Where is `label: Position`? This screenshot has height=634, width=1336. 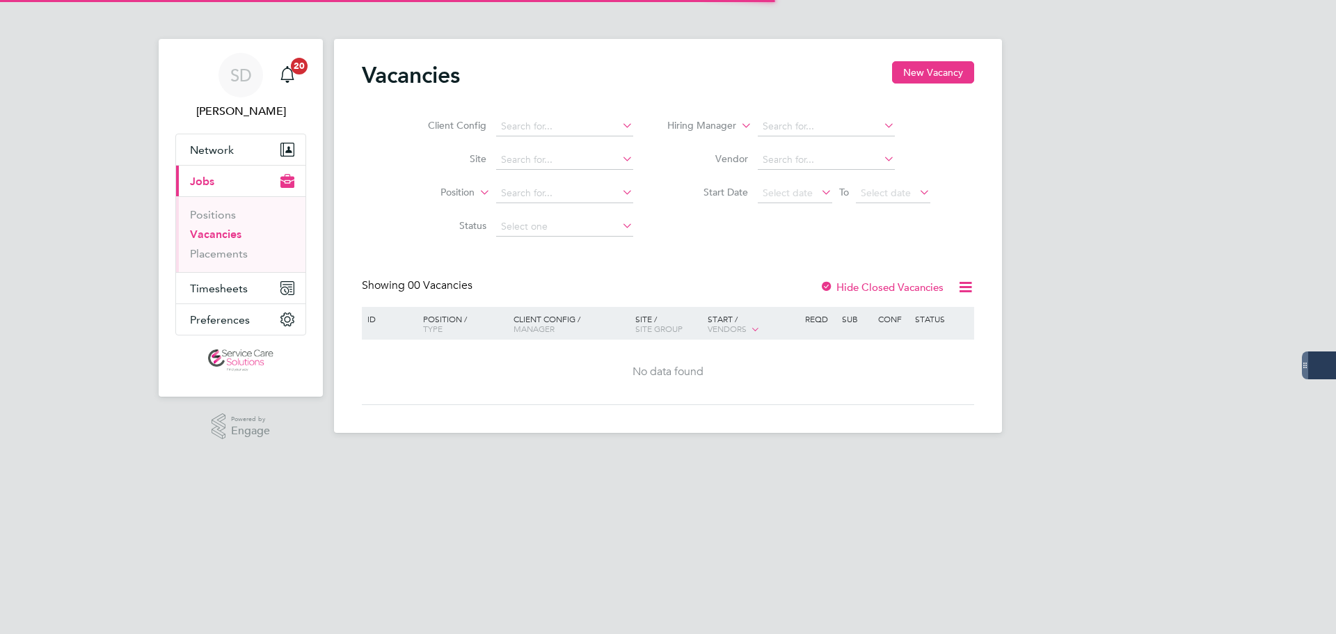
label: Position is located at coordinates (434, 193).